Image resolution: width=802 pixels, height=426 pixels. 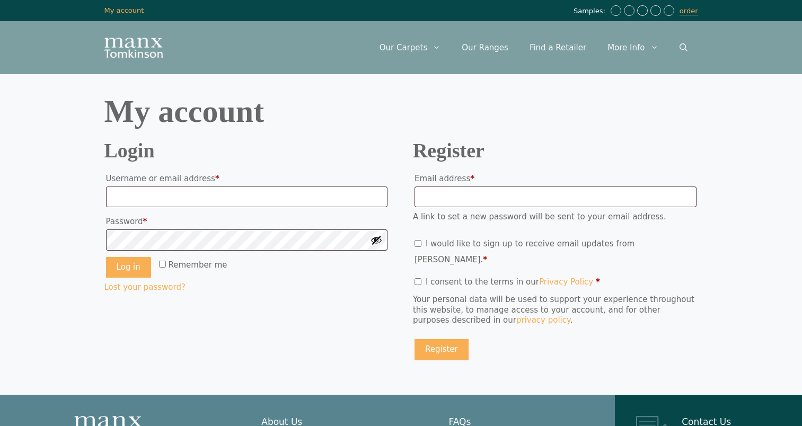 I want to click on label: Email address, so click(x=556, y=179).